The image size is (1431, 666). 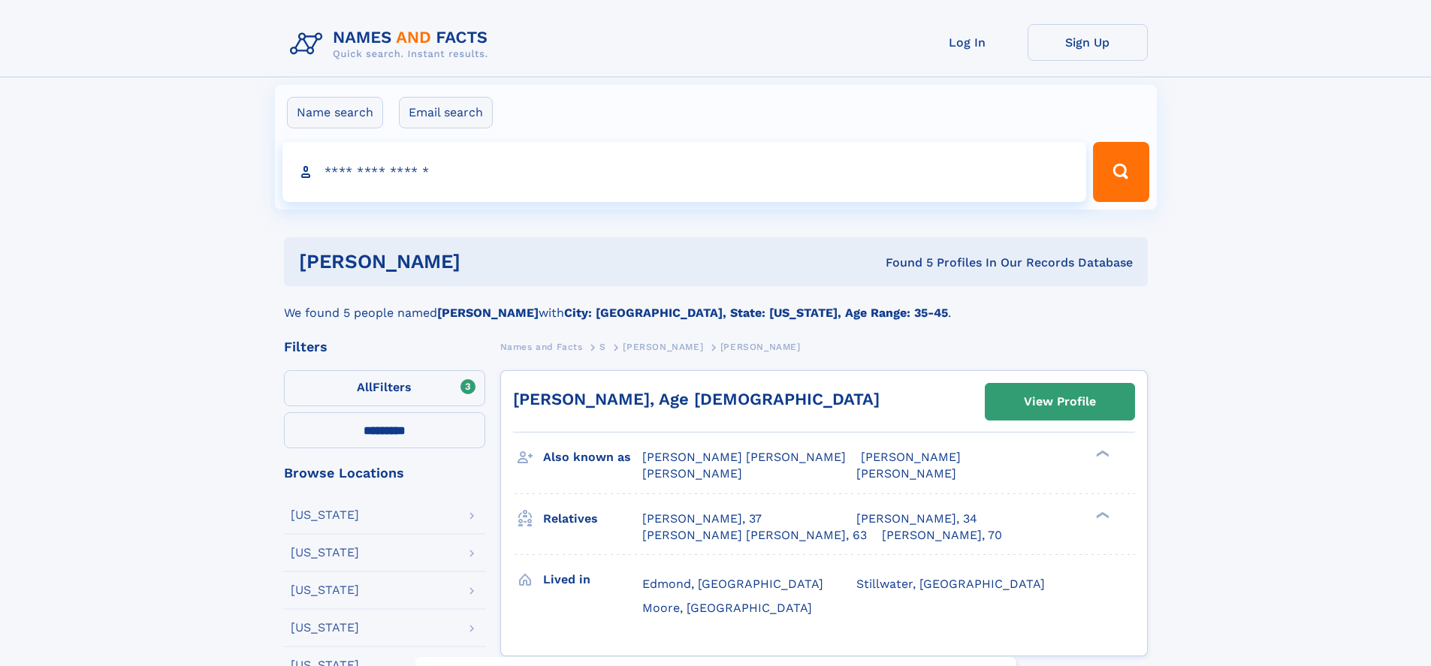 I want to click on span: S, so click(x=602, y=347).